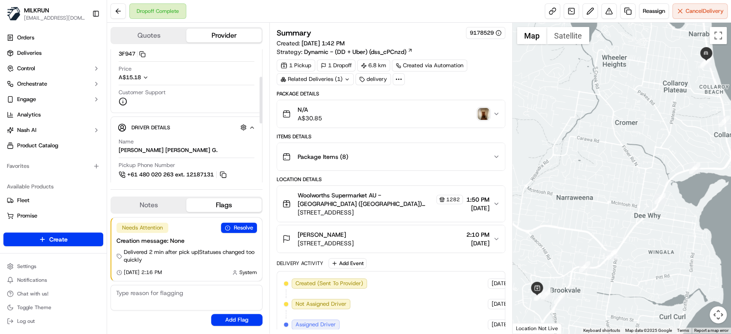  Describe the element at coordinates (310, 110) in the screenshot. I see `span: N/A` at that location.